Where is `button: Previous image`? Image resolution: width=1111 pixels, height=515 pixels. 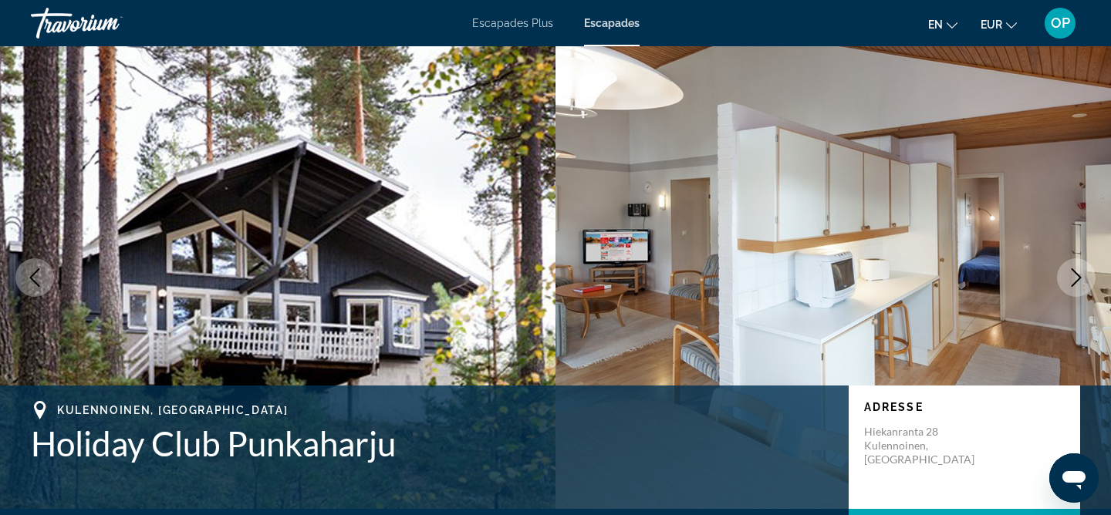
button: Previous image is located at coordinates (35, 278).